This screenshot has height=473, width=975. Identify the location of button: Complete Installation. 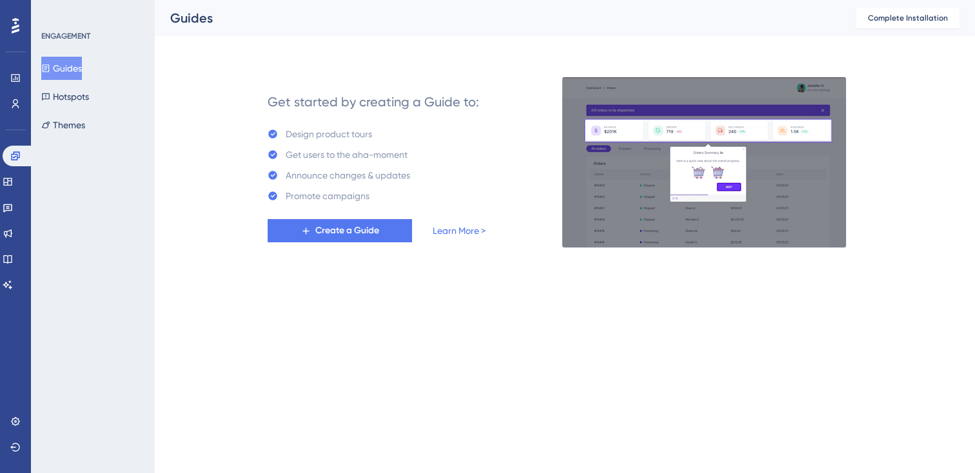
(908, 18).